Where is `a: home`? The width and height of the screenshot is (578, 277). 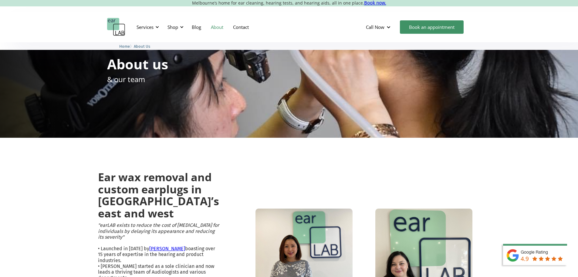 a: home is located at coordinates (116, 27).